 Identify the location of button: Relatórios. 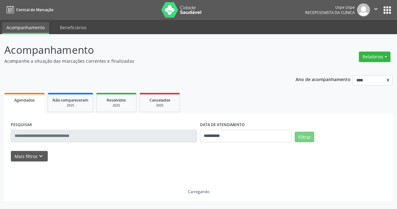
(374, 57).